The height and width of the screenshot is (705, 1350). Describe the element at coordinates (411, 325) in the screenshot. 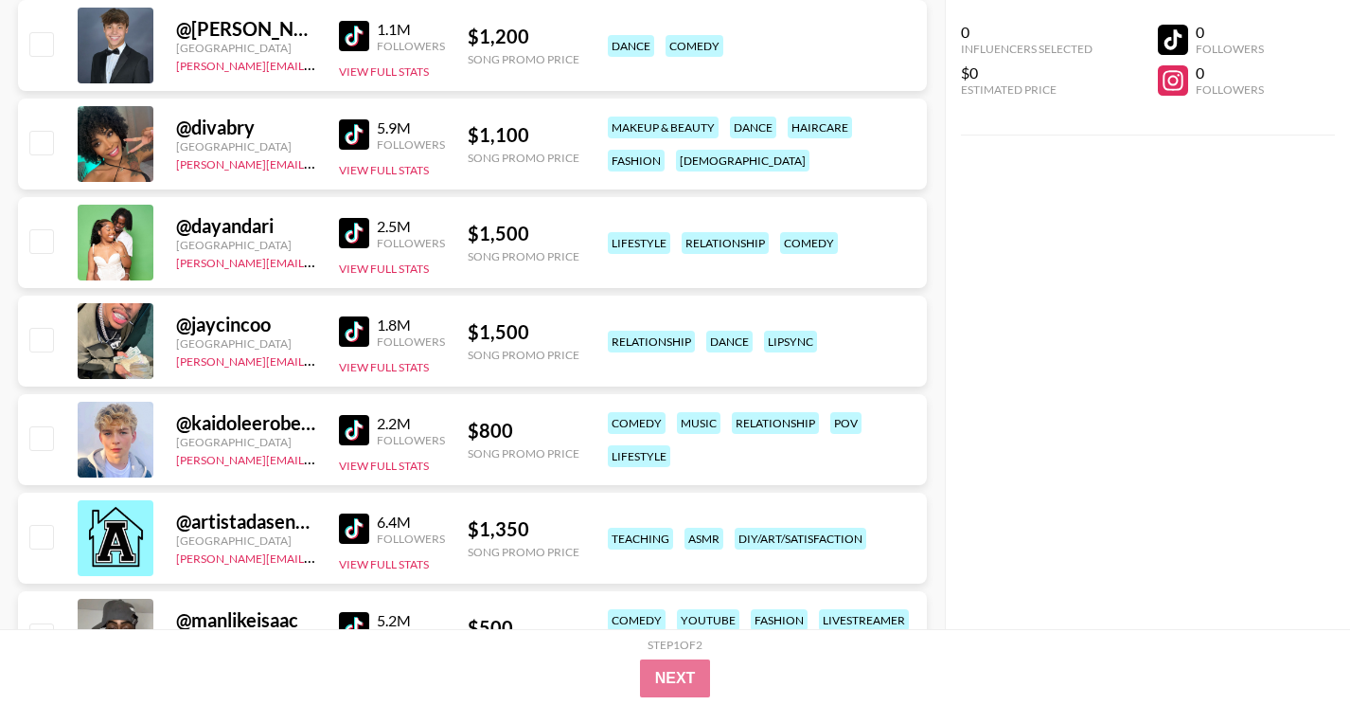

I see `div: 1.8M` at that location.